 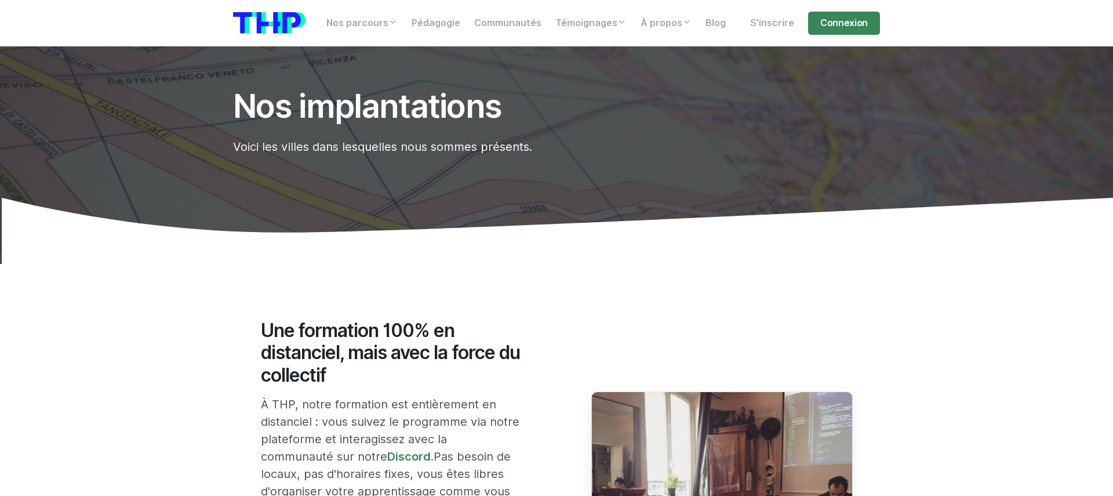 I want to click on a: À propos, so click(x=666, y=23).